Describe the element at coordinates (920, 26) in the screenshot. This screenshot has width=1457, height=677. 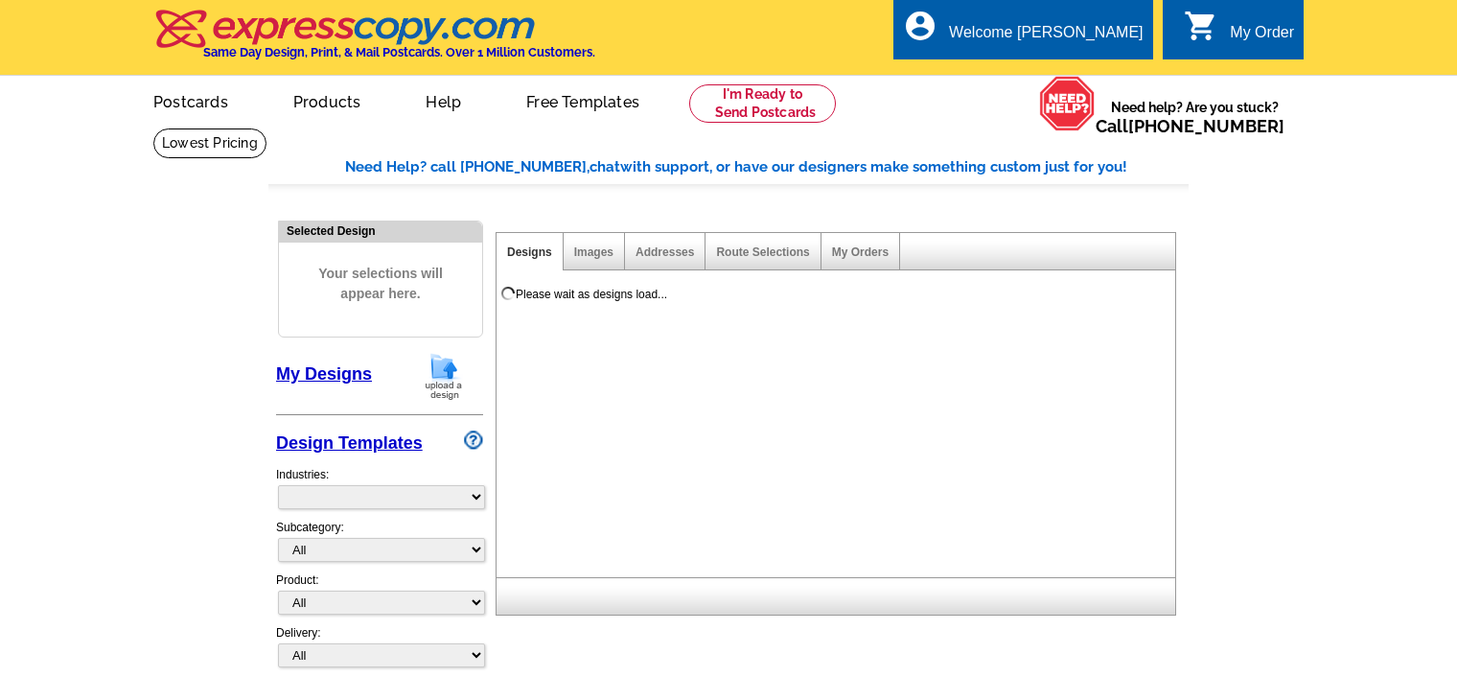
I see `i: account_circle` at that location.